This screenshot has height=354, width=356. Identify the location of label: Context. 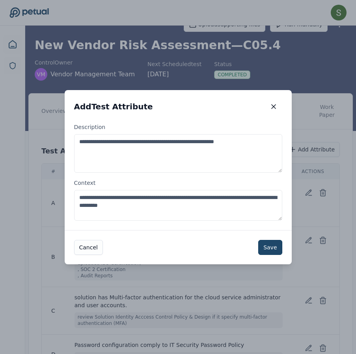
(178, 200).